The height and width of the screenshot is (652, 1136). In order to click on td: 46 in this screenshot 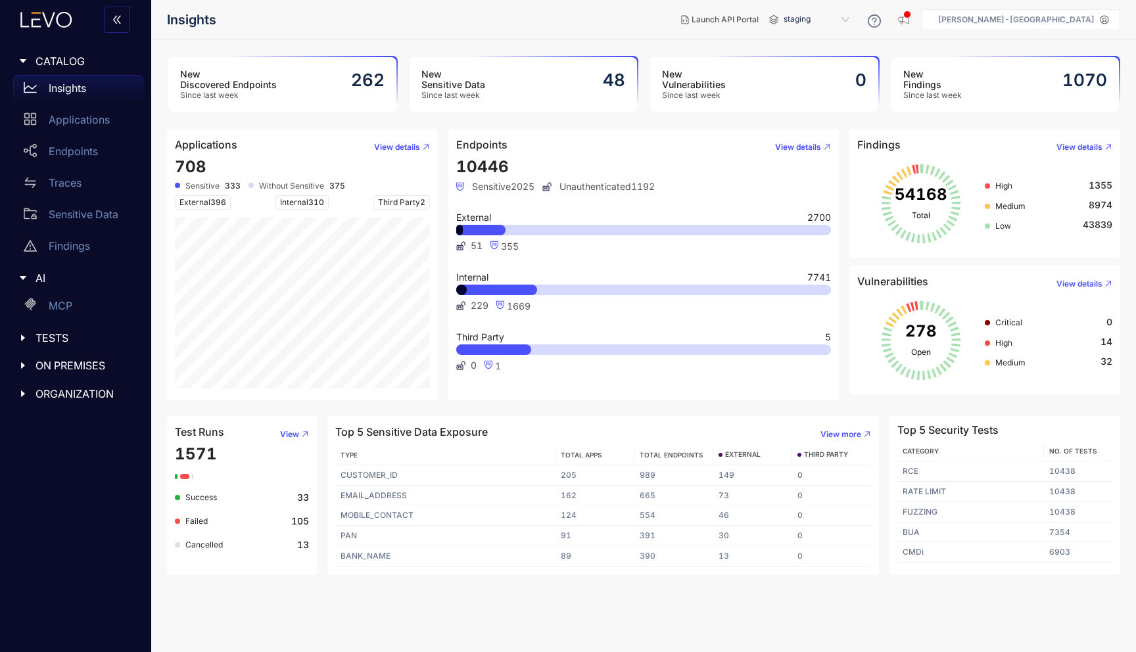, I will do `click(753, 515)`.